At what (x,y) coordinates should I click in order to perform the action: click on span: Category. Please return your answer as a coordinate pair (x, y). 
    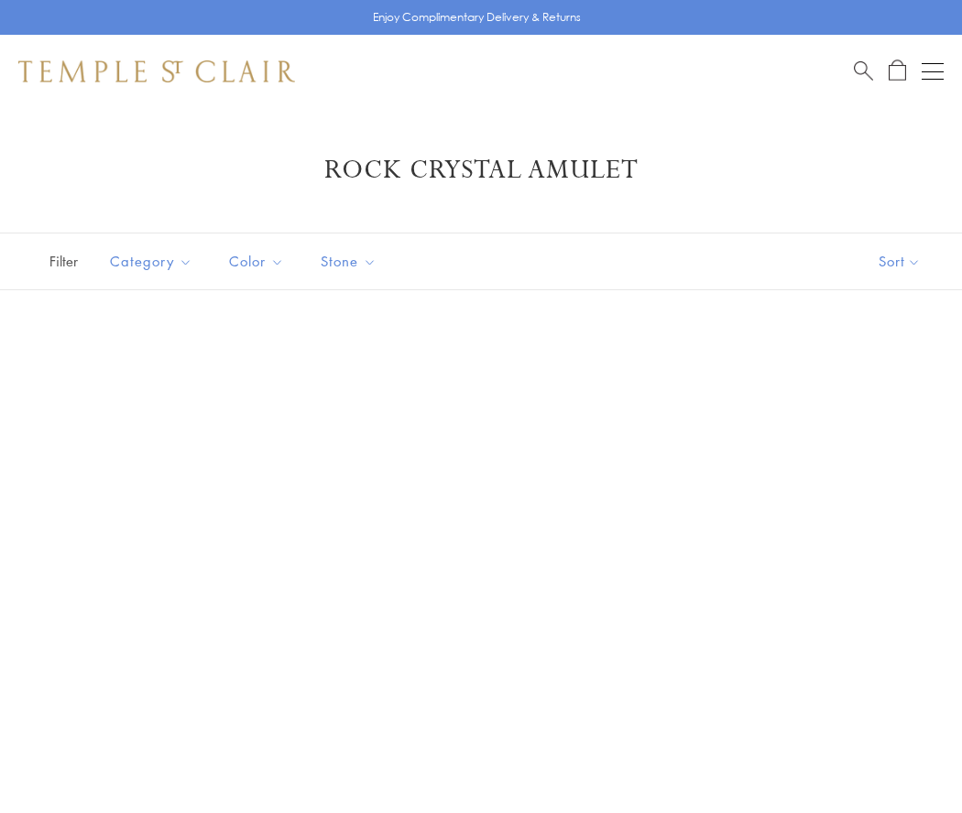
    Looking at the image, I should click on (153, 261).